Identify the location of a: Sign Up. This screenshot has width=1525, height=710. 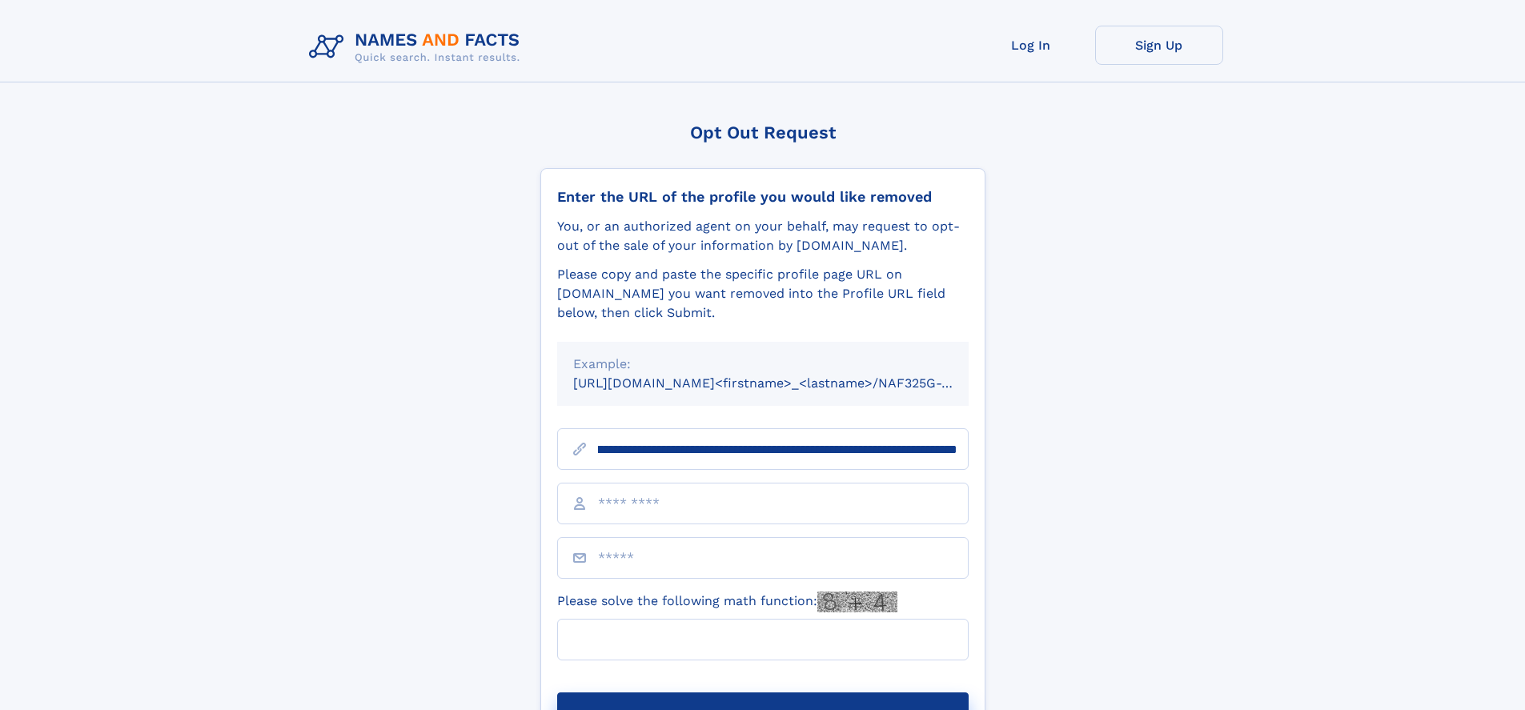
(1159, 45).